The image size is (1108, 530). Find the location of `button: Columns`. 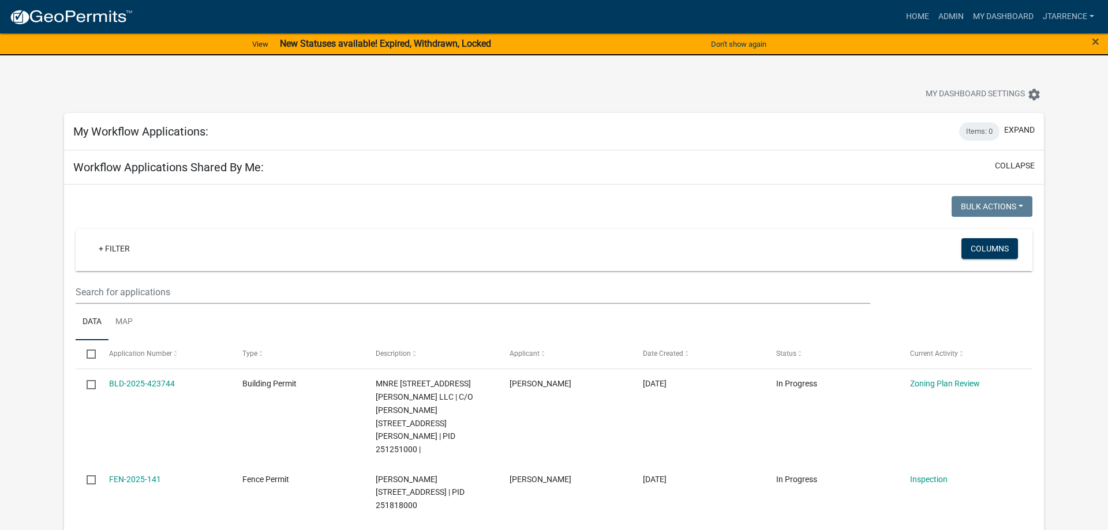

button: Columns is located at coordinates (989, 249).